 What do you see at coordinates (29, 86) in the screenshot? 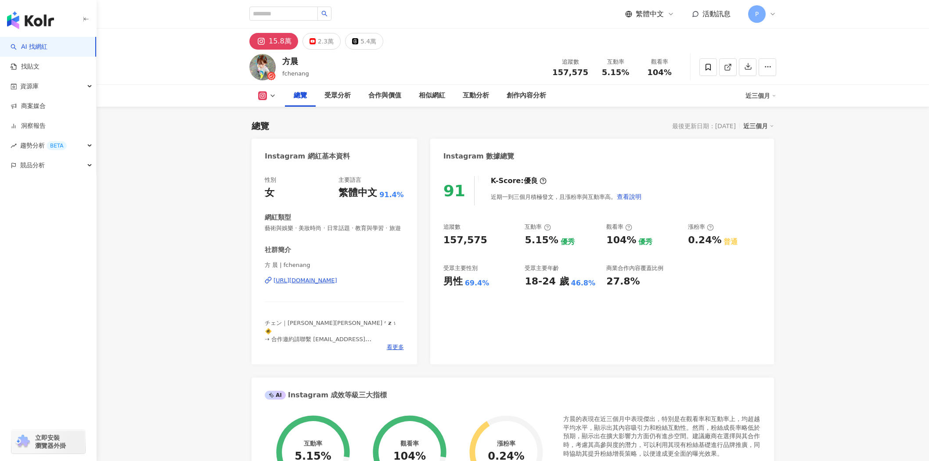
I see `span: 資源庫` at bounding box center [29, 86].